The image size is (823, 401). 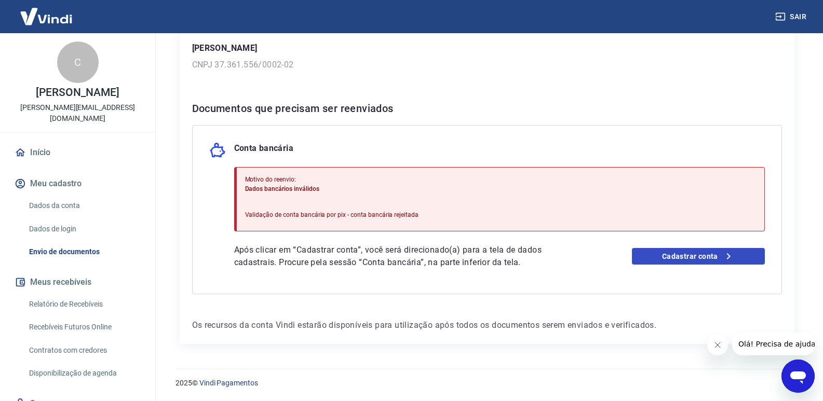 What do you see at coordinates (84, 350) in the screenshot?
I see `a: Contratos com credores` at bounding box center [84, 350].